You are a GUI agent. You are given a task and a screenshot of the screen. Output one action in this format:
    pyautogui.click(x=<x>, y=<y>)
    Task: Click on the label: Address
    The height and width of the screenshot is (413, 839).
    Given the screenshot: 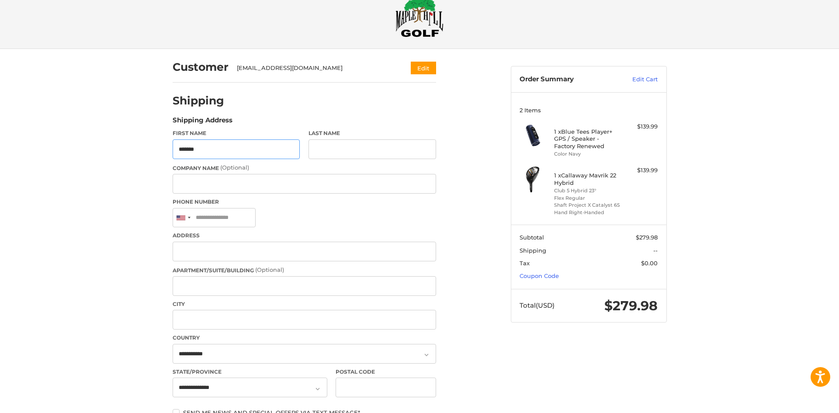 What is the action you would take?
    pyautogui.click(x=304, y=236)
    